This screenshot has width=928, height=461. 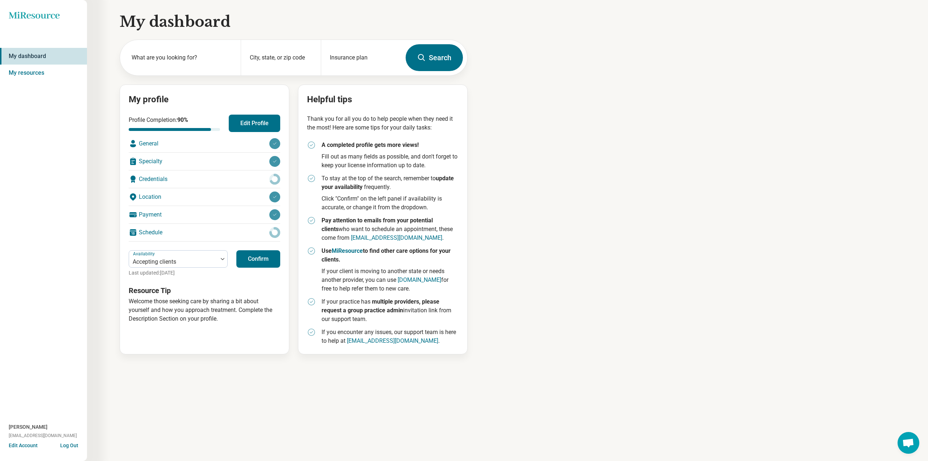 I want to click on button: Log Out, so click(x=69, y=444).